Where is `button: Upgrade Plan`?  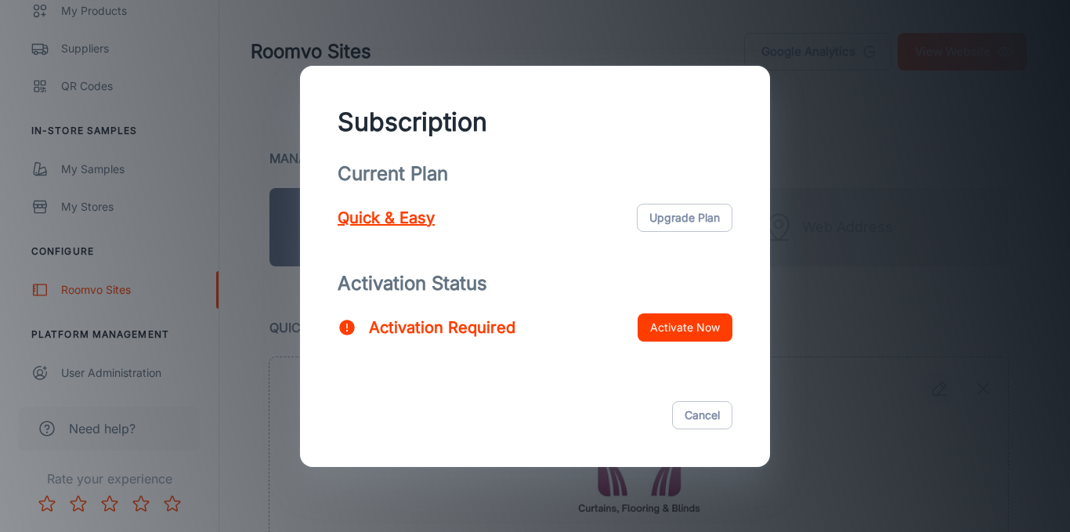
button: Upgrade Plan is located at coordinates (684, 218).